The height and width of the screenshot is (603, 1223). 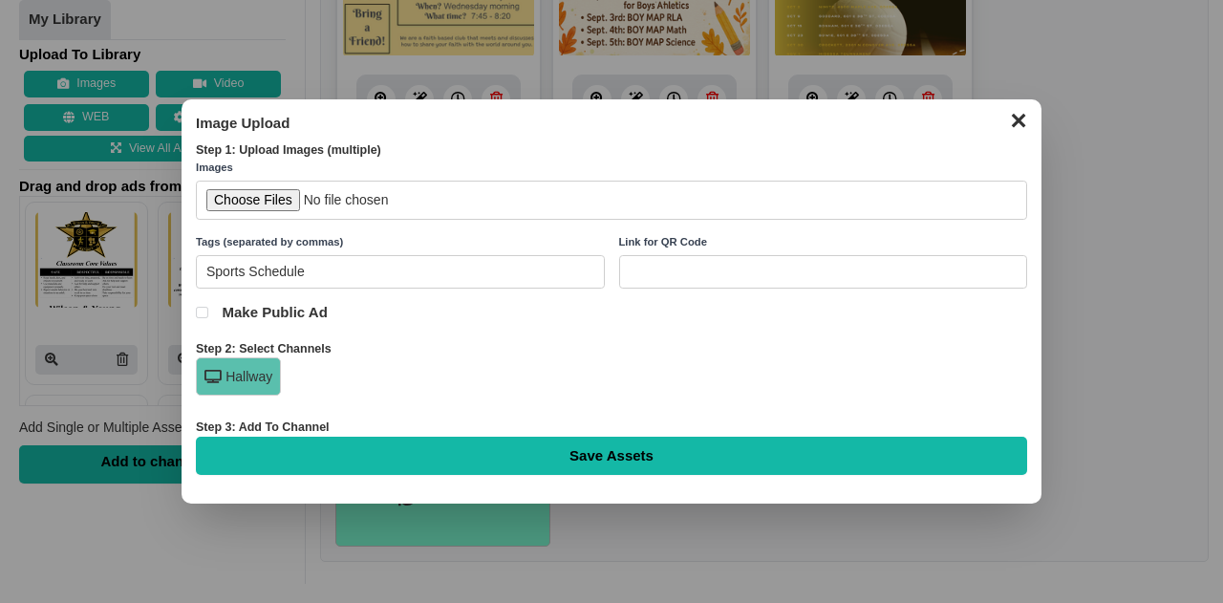 What do you see at coordinates (238, 376) in the screenshot?
I see `div: Hallway` at bounding box center [238, 376].